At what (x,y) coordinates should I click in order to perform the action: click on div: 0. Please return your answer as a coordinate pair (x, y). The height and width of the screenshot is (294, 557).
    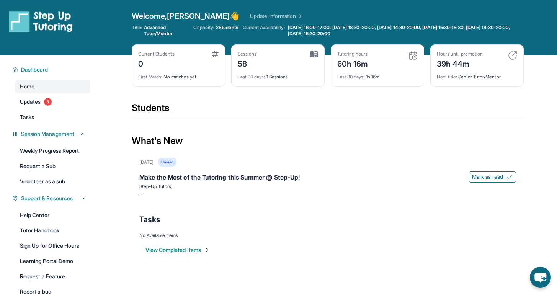
    Looking at the image, I should click on (156, 63).